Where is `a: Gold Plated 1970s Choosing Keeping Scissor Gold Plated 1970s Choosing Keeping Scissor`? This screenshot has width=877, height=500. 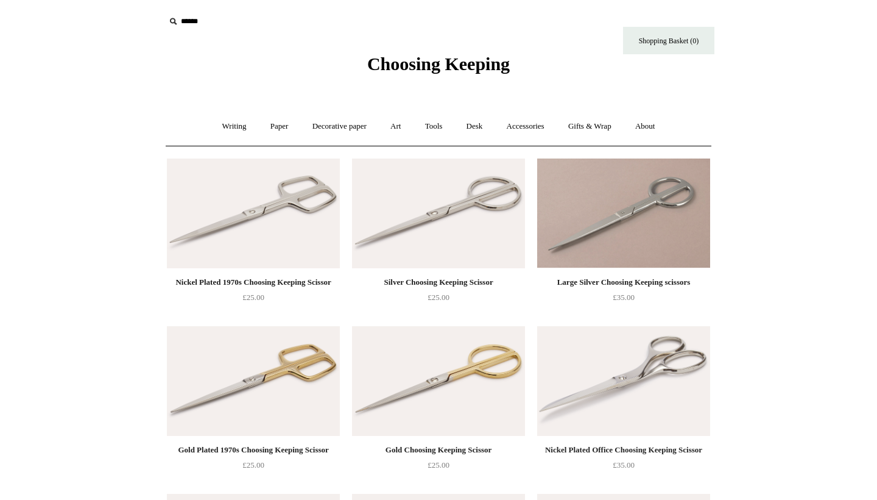
a: Gold Plated 1970s Choosing Keeping Scissor Gold Plated 1970s Choosing Keeping Scissor is located at coordinates (253, 381).